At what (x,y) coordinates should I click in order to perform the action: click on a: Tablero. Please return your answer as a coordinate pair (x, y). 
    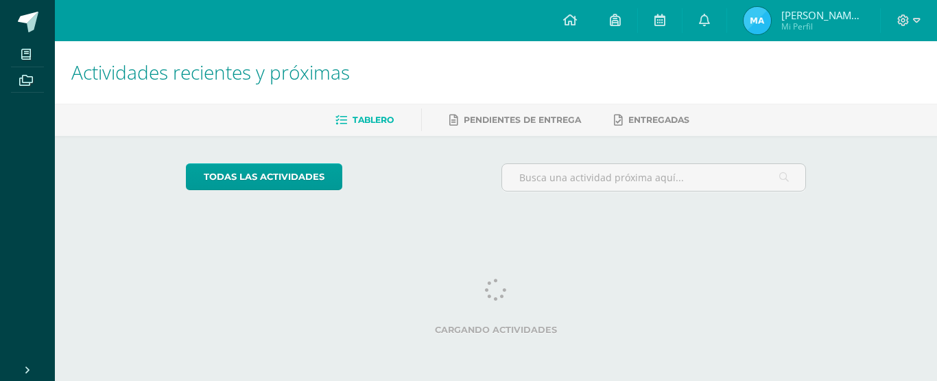
    Looking at the image, I should click on (364, 120).